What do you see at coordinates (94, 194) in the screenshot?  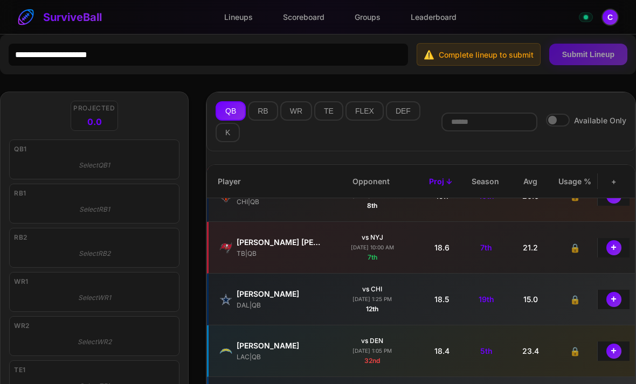 I see `div: RB1` at bounding box center [94, 194].